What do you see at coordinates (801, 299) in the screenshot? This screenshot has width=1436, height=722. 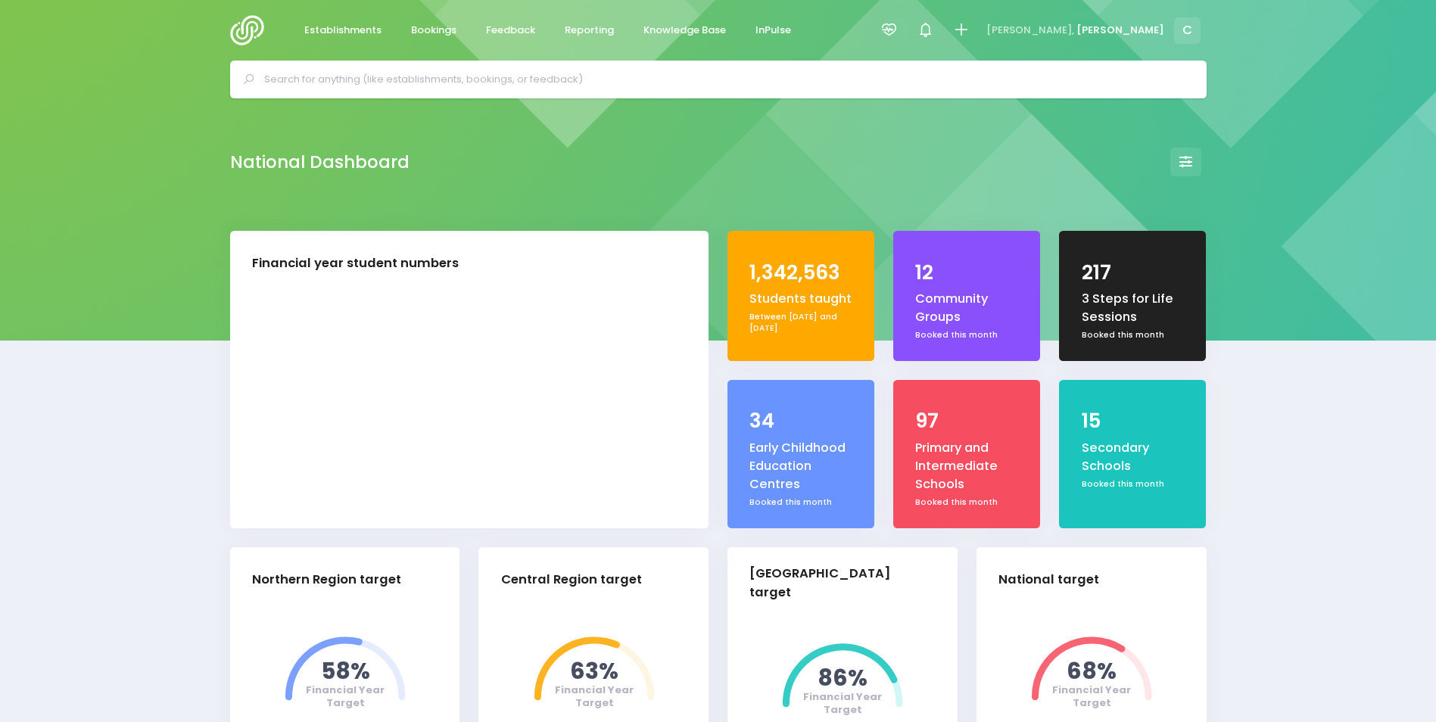 I see `div: Students taught` at bounding box center [801, 299].